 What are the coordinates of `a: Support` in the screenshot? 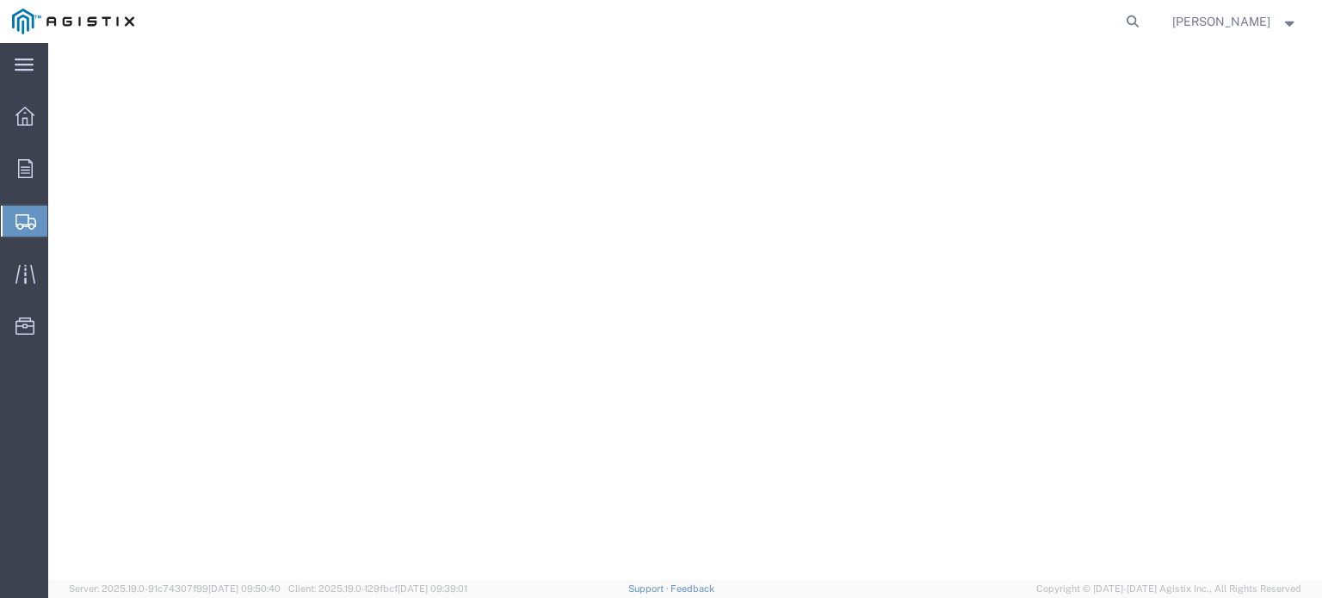 It's located at (650, 589).